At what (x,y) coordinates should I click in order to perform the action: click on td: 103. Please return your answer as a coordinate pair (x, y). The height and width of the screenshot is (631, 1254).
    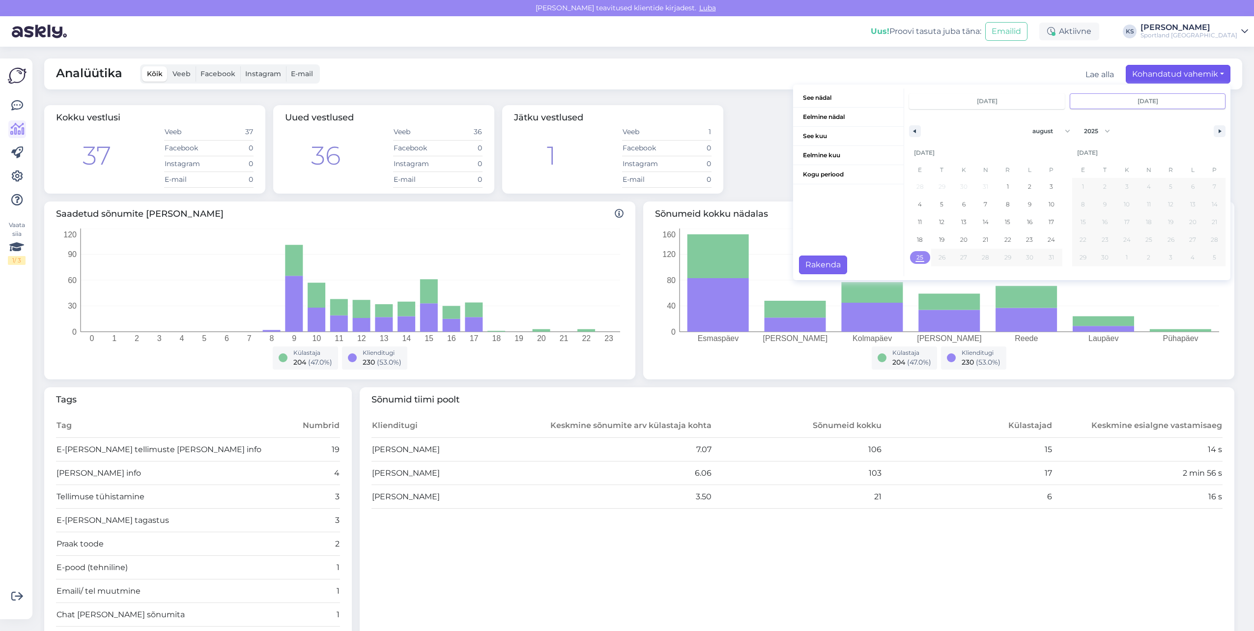
    Looking at the image, I should click on (797, 473).